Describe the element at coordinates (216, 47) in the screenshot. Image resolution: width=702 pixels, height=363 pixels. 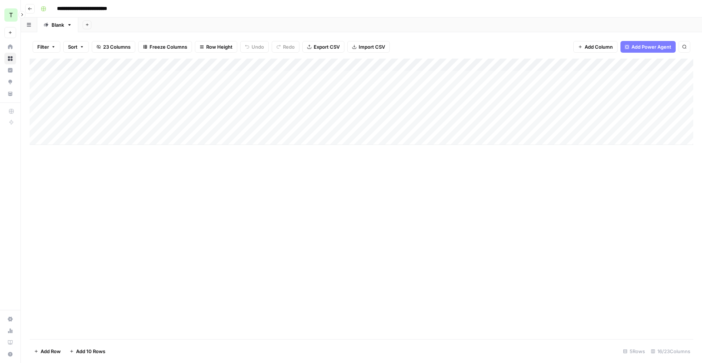
I see `button: Row Height` at that location.